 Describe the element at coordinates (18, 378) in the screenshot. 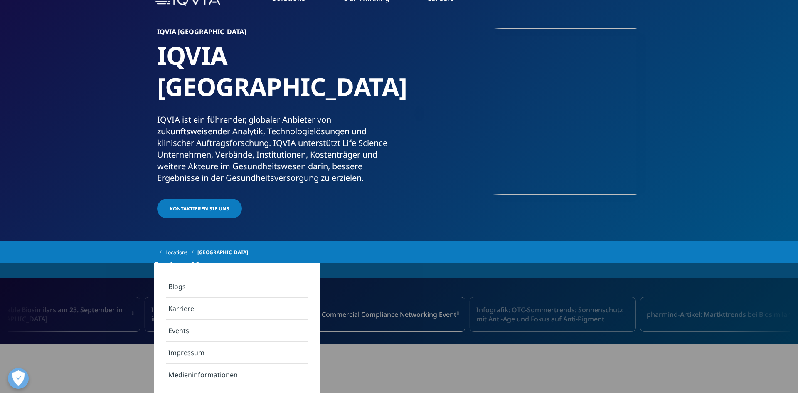

I see `button: Präferenzen öffnen` at that location.